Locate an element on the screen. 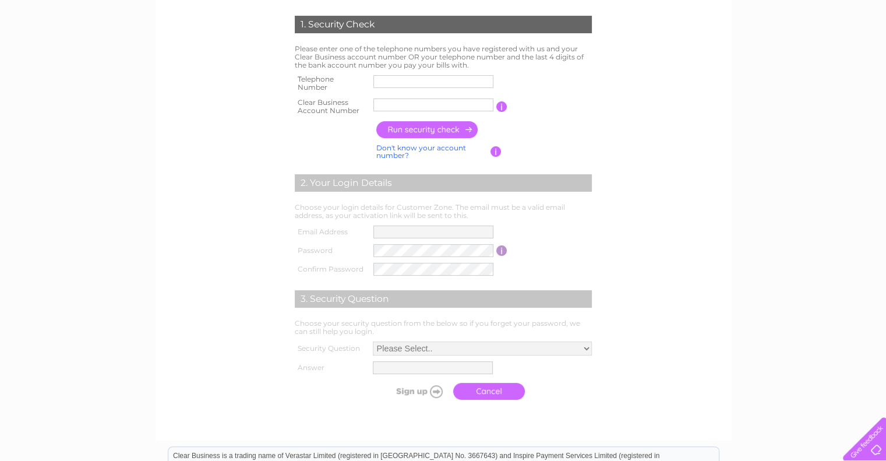  a: Energy is located at coordinates (765, 54).